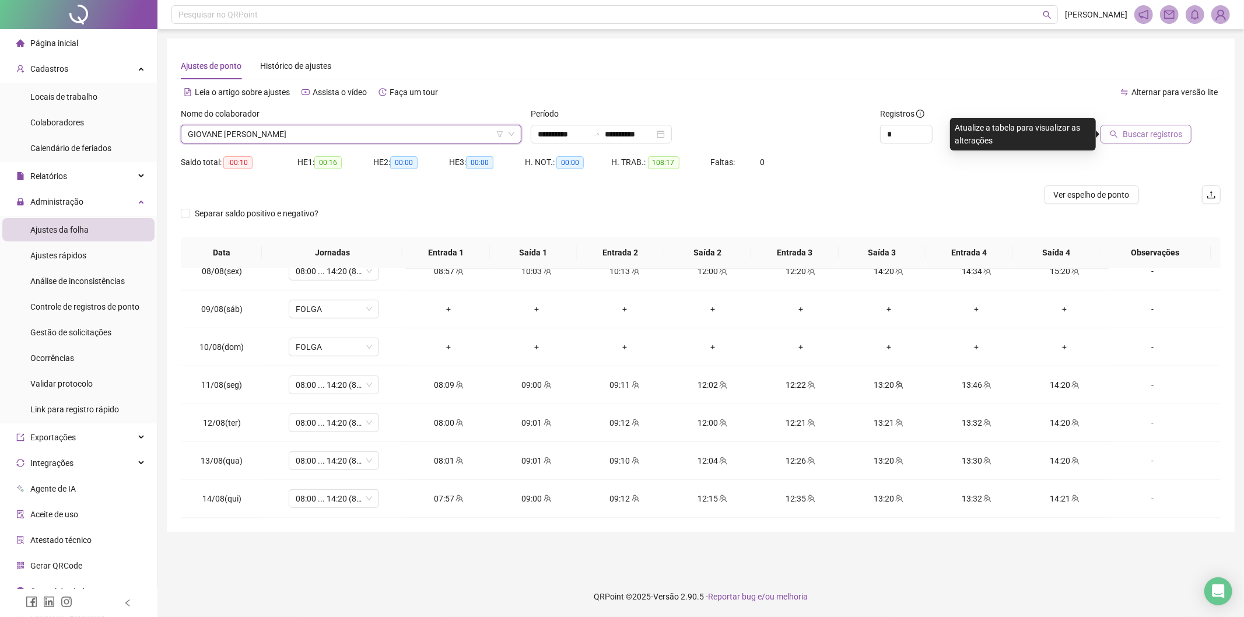  Describe the element at coordinates (534, 252) in the screenshot. I see `th: Saída 1` at that location.